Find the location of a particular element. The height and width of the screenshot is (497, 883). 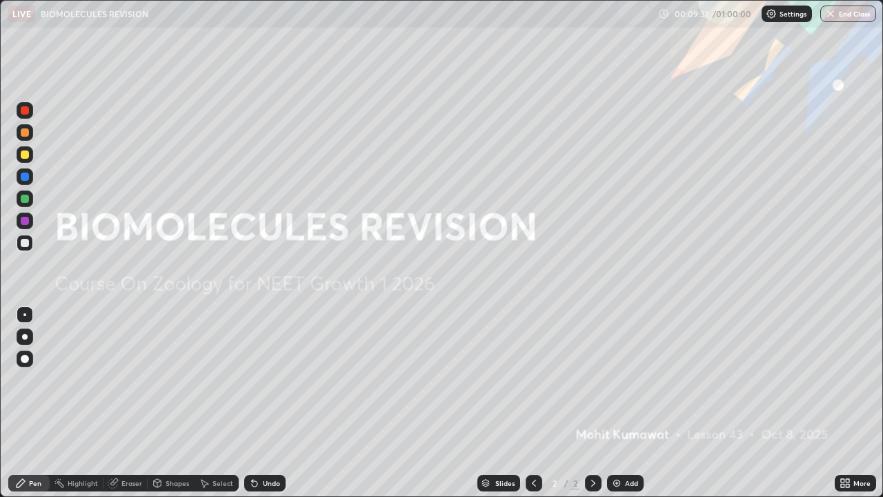

p: LIVE is located at coordinates (21, 14).